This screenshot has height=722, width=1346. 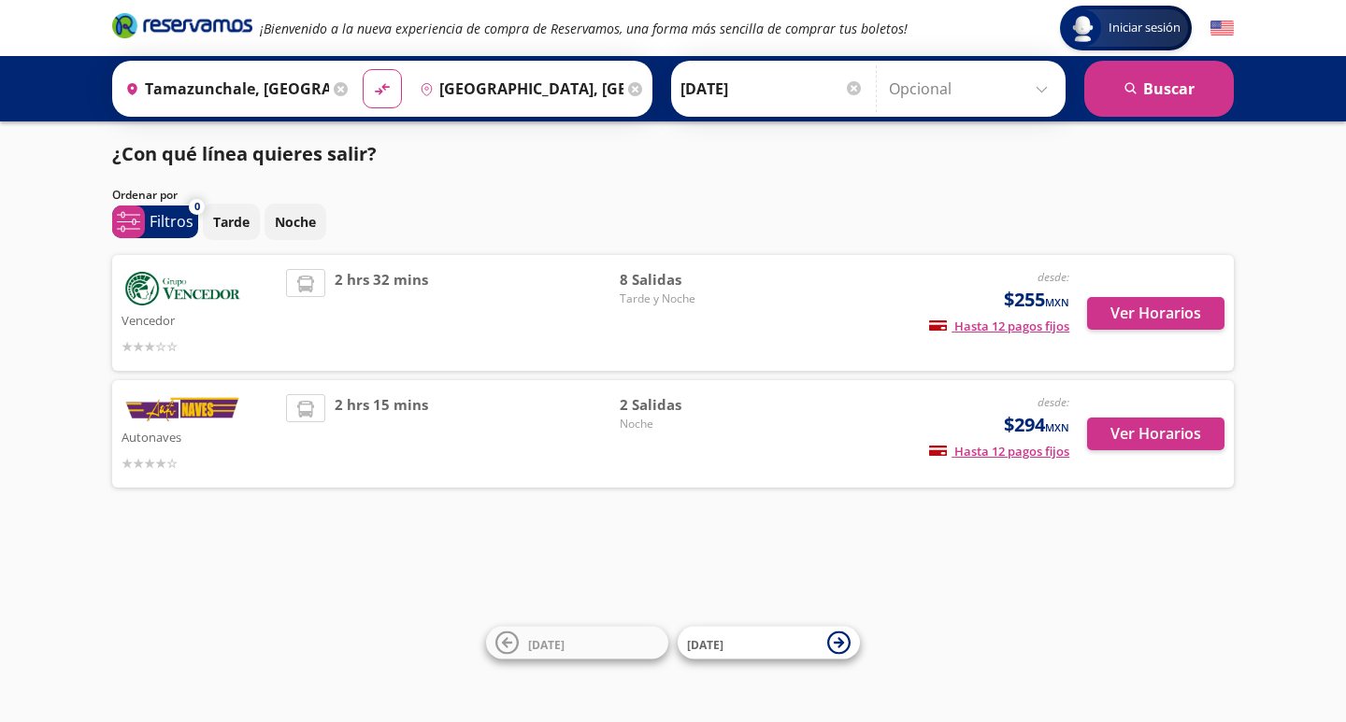 What do you see at coordinates (1036, 425) in the screenshot?
I see `span: $294` at bounding box center [1036, 425].